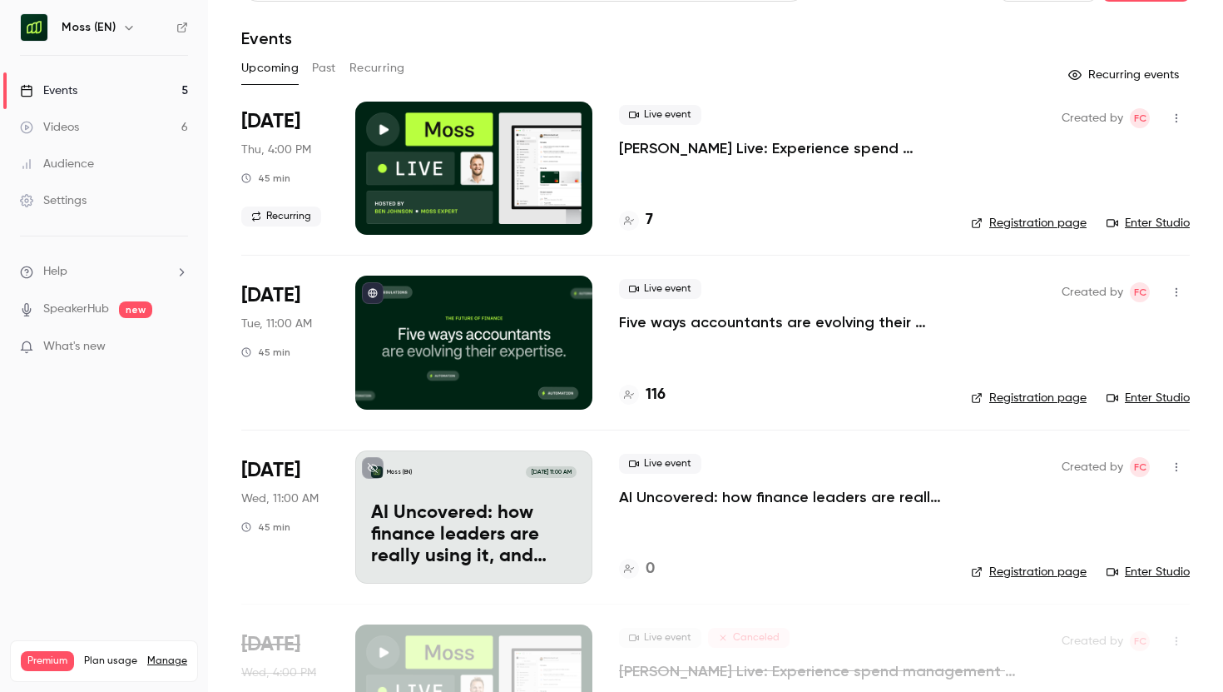  What do you see at coordinates (285, 168) in the screenshot?
I see `div: Oct 2 Thu, 3:00 PM (Europe/London)` at bounding box center [285, 168].